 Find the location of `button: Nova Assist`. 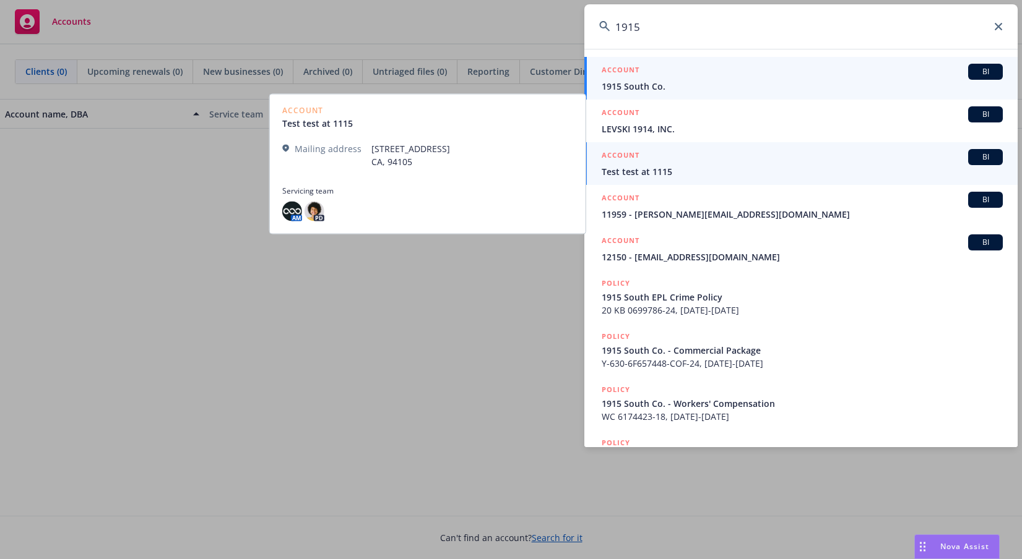

button: Nova Assist is located at coordinates (957, 547).